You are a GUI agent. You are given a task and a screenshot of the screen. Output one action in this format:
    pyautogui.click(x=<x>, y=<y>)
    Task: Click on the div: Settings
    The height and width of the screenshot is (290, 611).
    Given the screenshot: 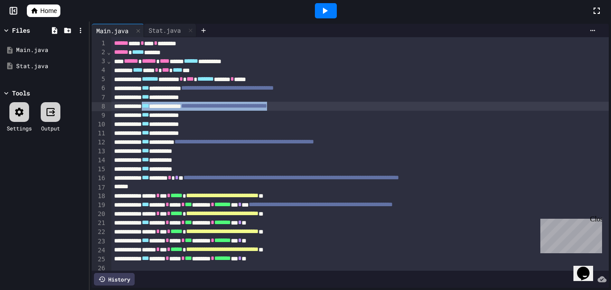 What is the action you would take?
    pyautogui.click(x=19, y=128)
    